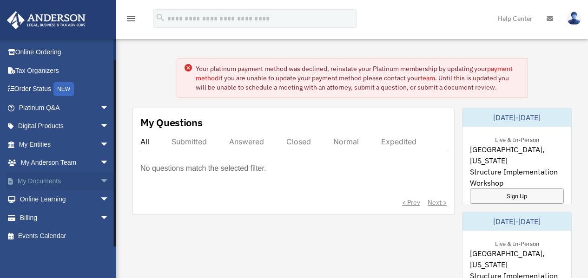 Image resolution: width=588 pixels, height=278 pixels. Describe the element at coordinates (516, 196) in the screenshot. I see `div: Sign Up` at that location.